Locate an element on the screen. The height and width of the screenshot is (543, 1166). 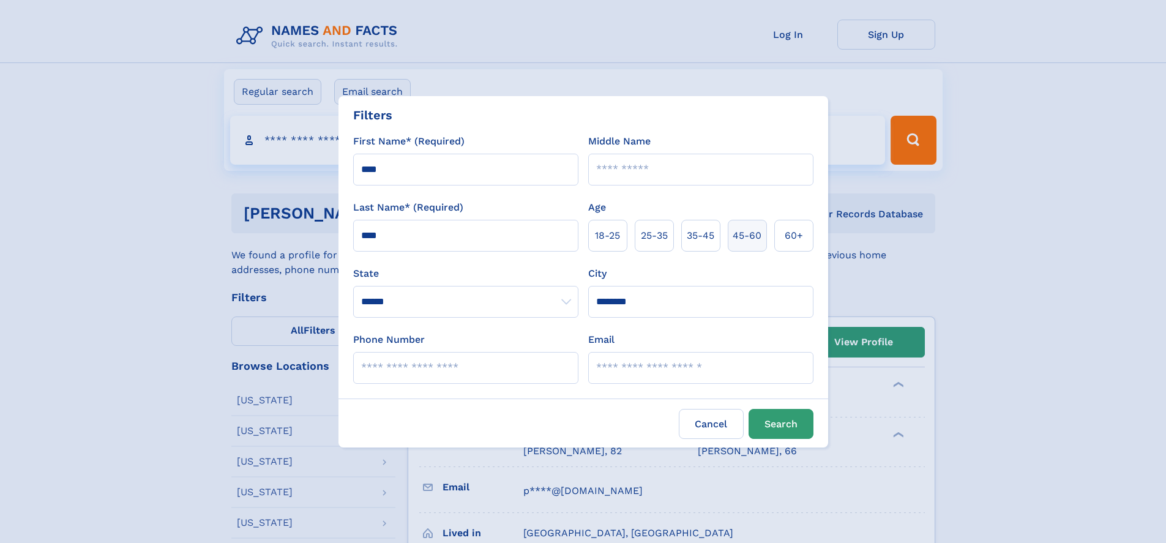
span: 60+ is located at coordinates (794, 236).